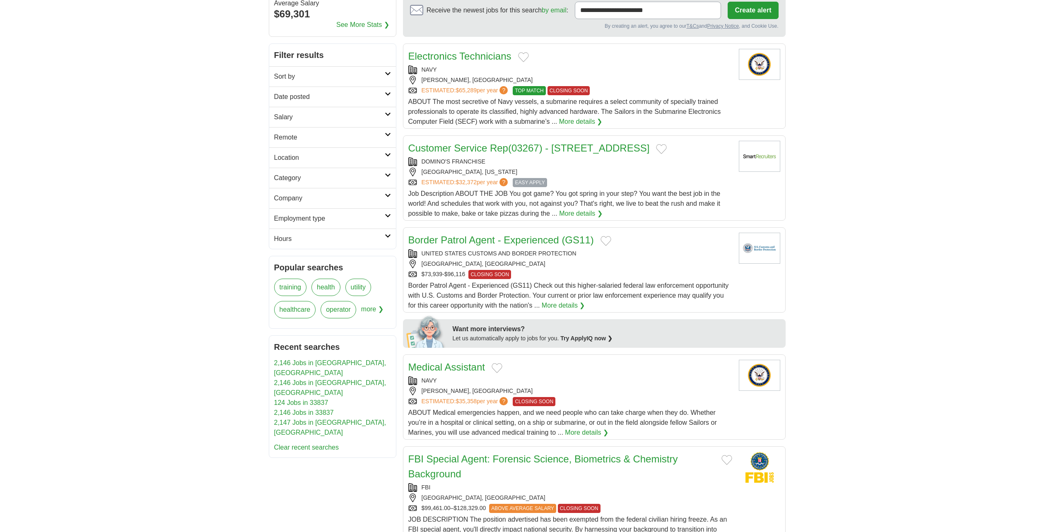 The image size is (1054, 532). I want to click on a: Medical Assistant, so click(446, 367).